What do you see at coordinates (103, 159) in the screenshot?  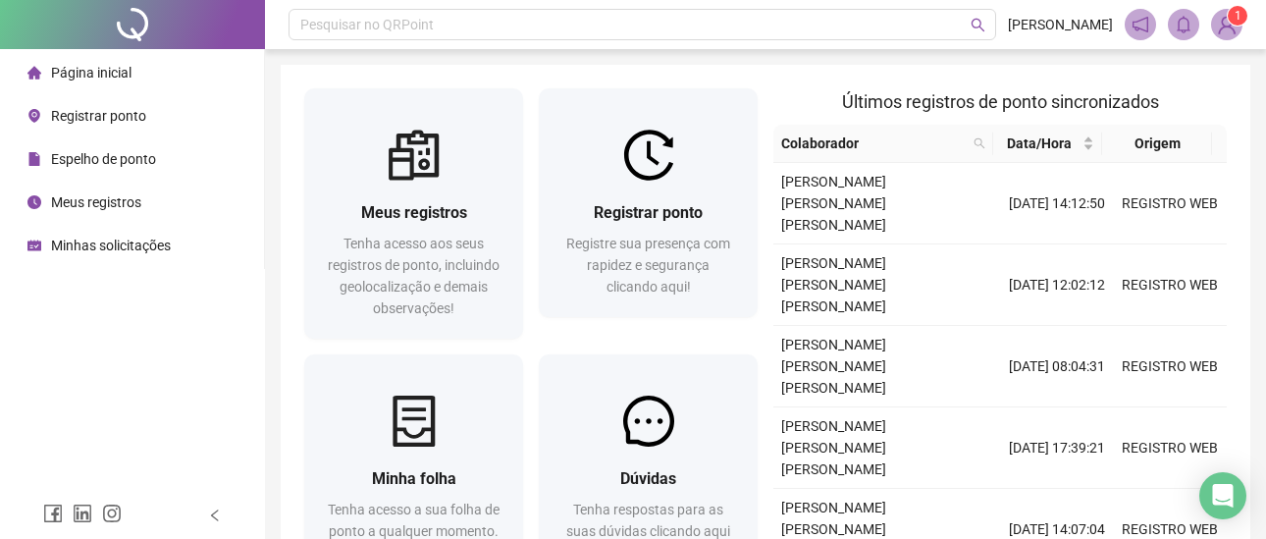 I see `span: Espelho de ponto` at bounding box center [103, 159].